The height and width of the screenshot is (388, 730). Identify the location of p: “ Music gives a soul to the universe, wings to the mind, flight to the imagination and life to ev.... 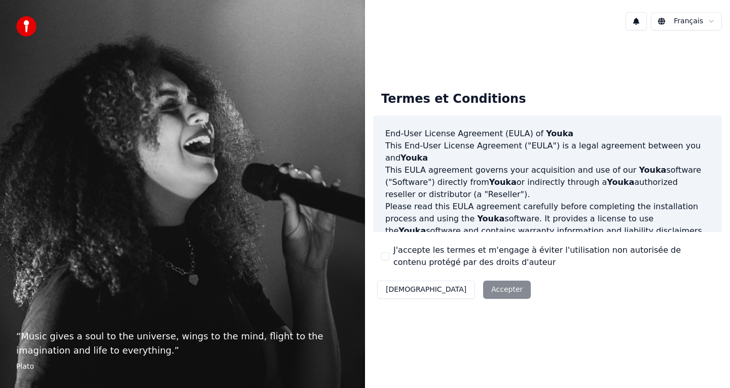
(183, 344).